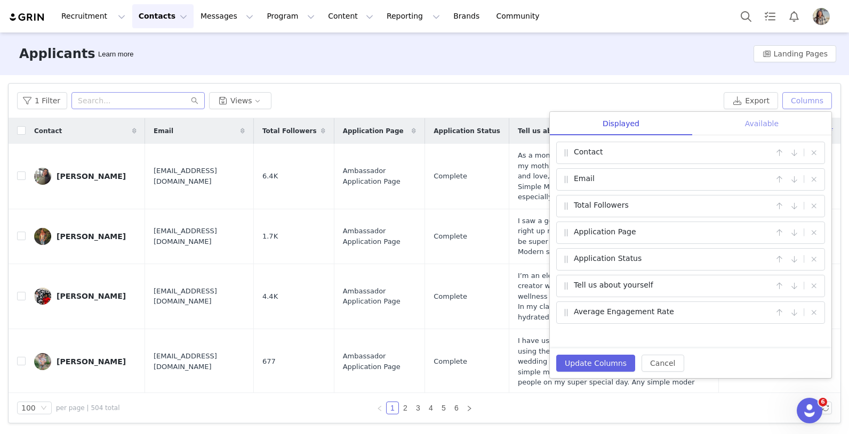  Describe the element at coordinates (405, 408) in the screenshot. I see `a: 2` at that location.